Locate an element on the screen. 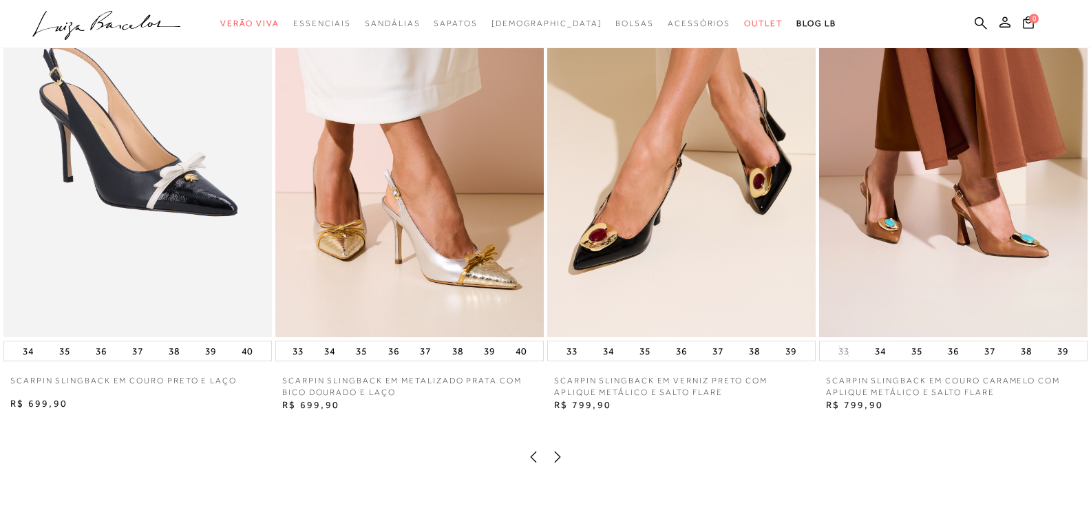 The height and width of the screenshot is (532, 1091). a: SCARPIN SLINGBACK EM COURO CARAMELO COM APLIQUE METÁLICO E SALTO FLARE is located at coordinates (954, 387).